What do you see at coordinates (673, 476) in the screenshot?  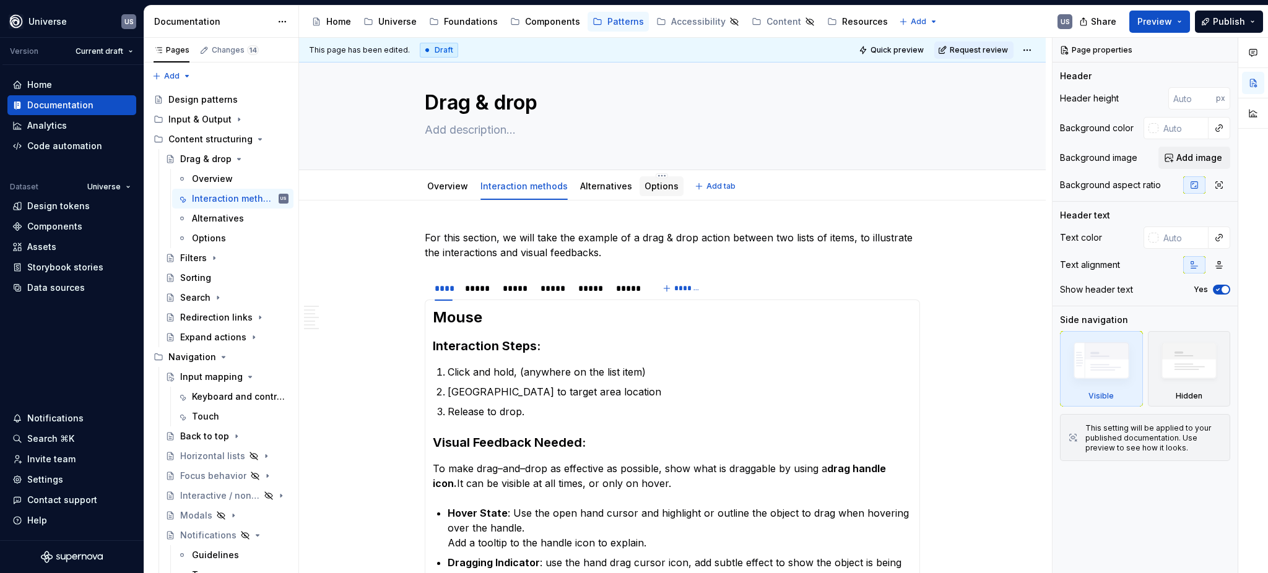 I see `p: To make drag–and–drop as effective as possible, show what is draggable by using a It can be visib...` at bounding box center [673, 476].